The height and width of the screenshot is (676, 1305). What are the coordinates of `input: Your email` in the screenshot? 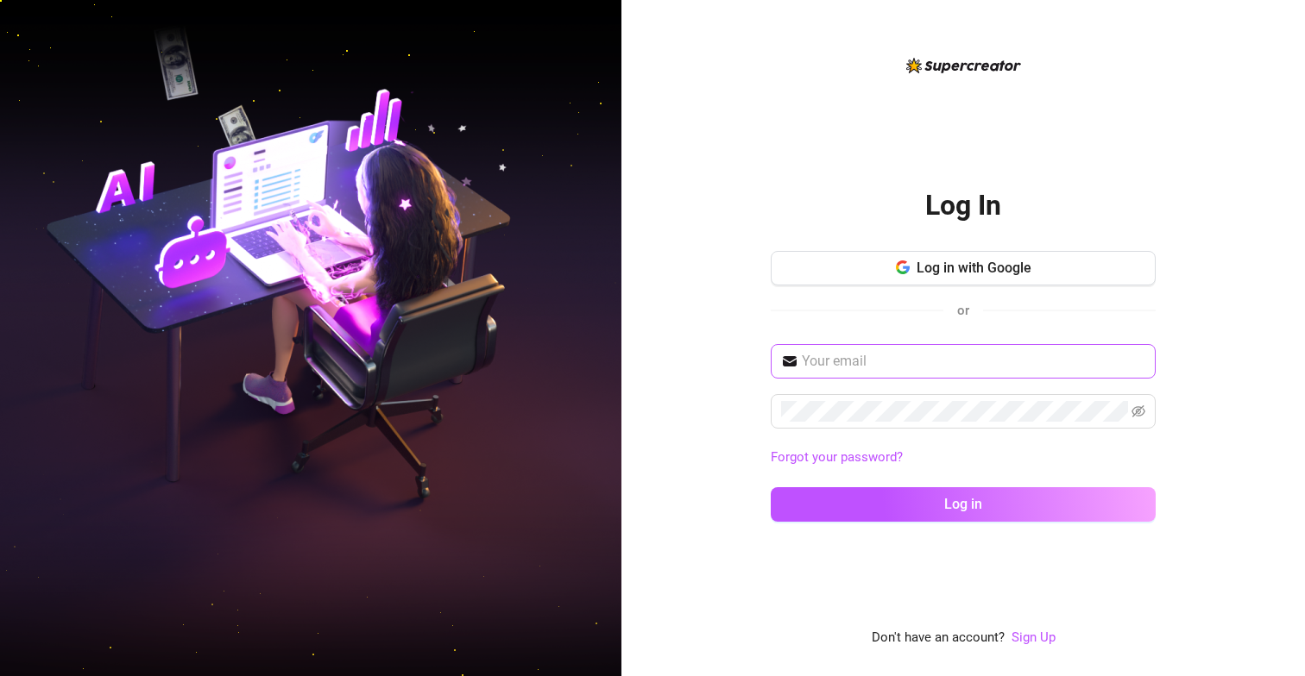 It's located at (973, 362).